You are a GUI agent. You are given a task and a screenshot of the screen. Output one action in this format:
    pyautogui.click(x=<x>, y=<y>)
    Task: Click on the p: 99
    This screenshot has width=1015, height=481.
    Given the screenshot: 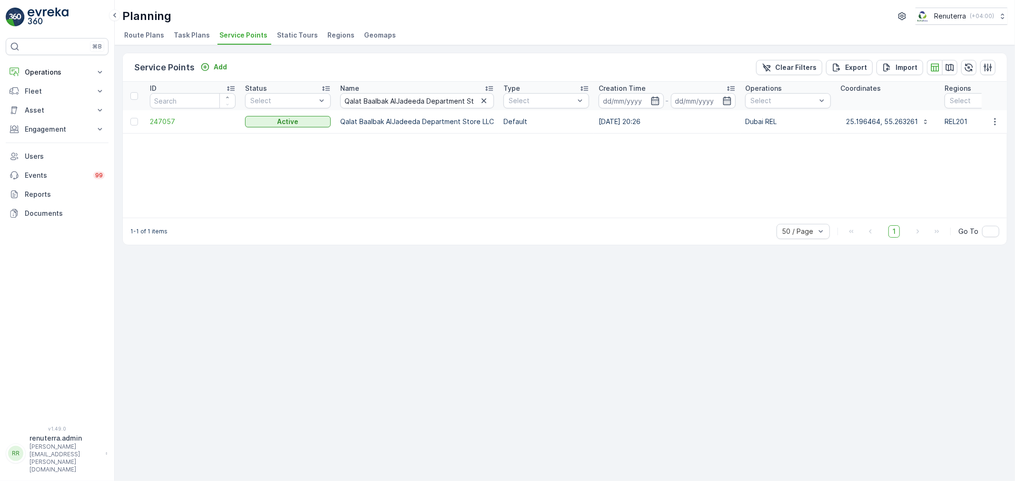 What is the action you would take?
    pyautogui.click(x=99, y=176)
    